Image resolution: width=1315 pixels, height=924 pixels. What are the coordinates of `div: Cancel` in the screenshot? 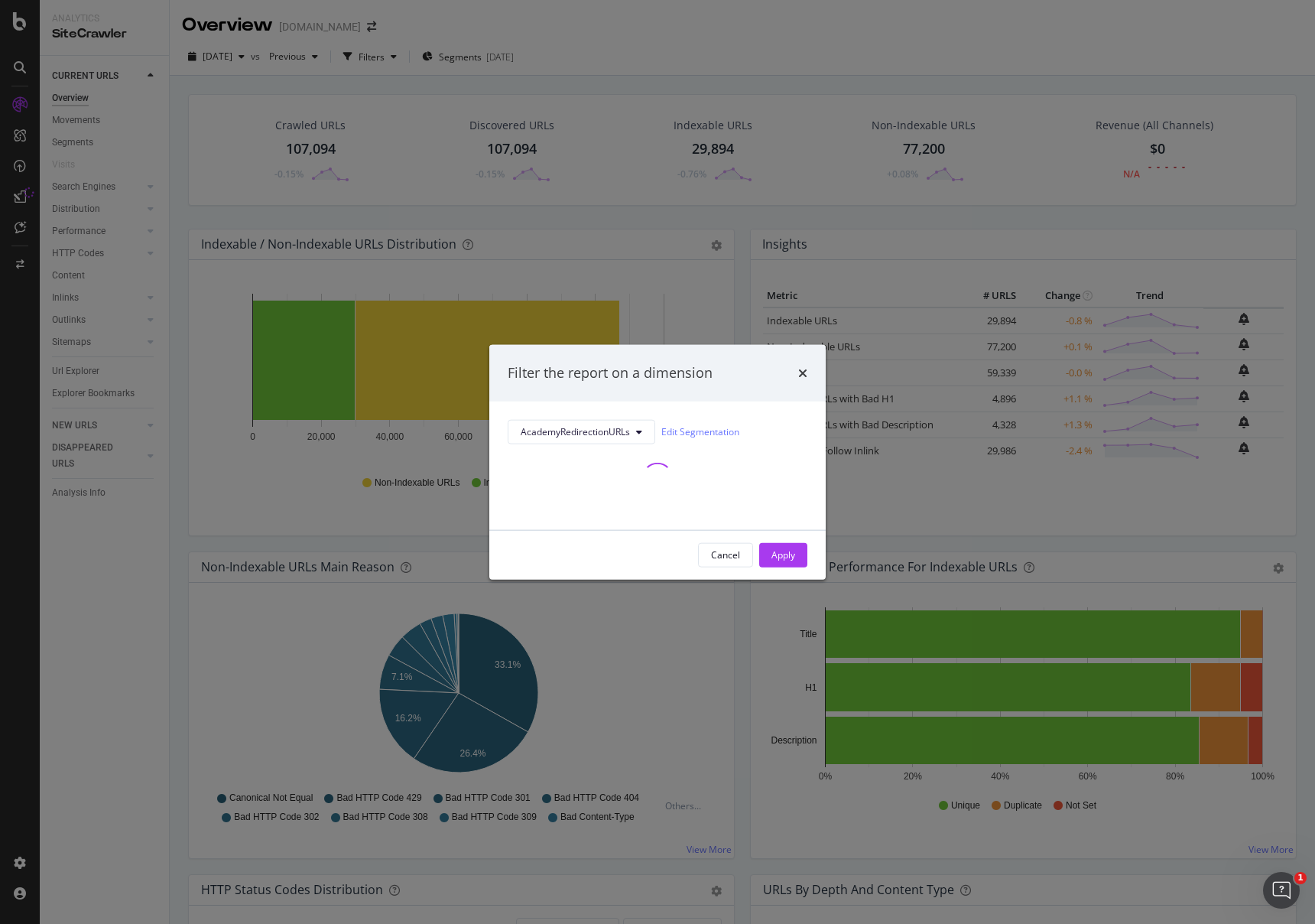 It's located at (725, 554).